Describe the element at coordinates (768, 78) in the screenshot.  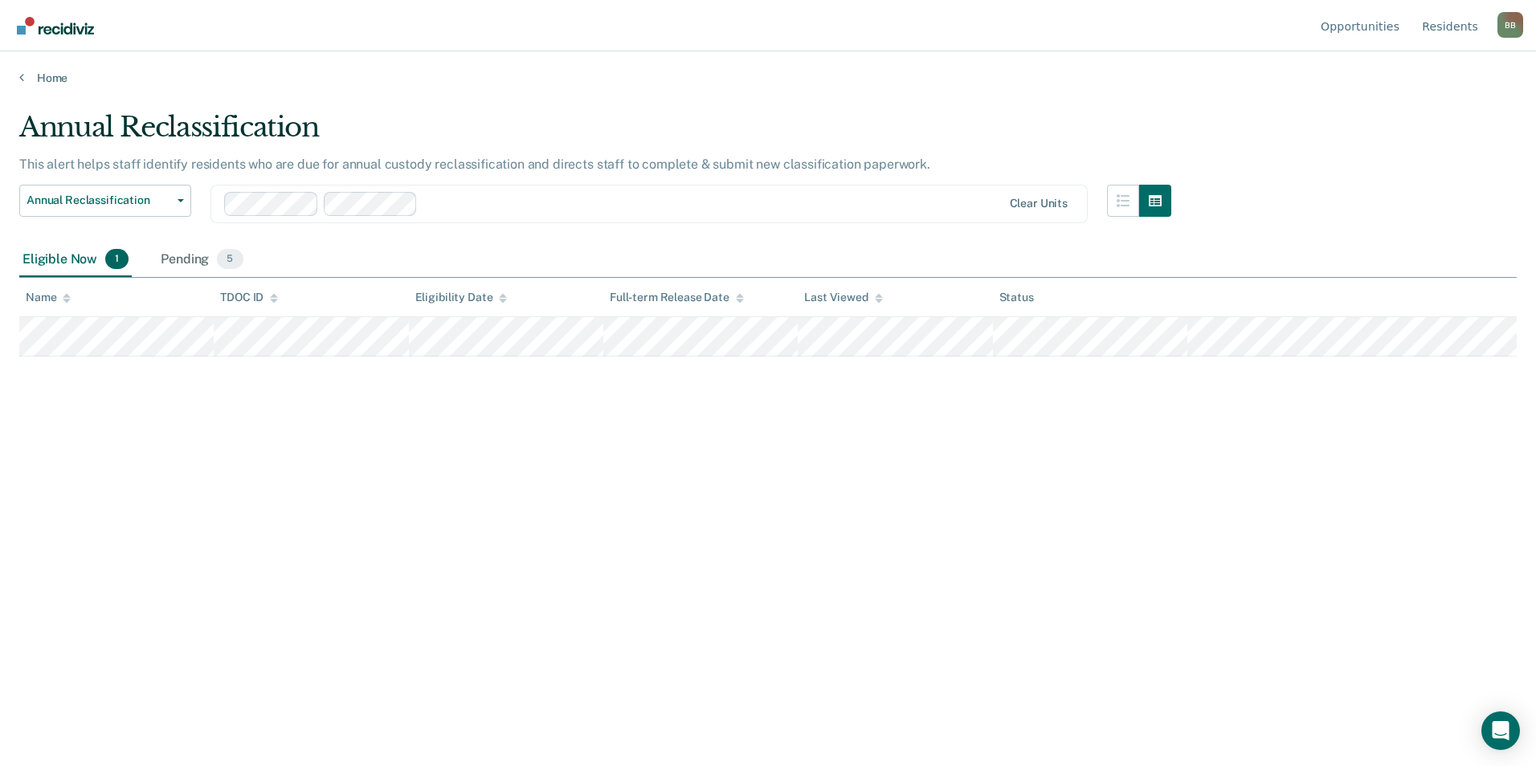
I see `a: Home` at that location.